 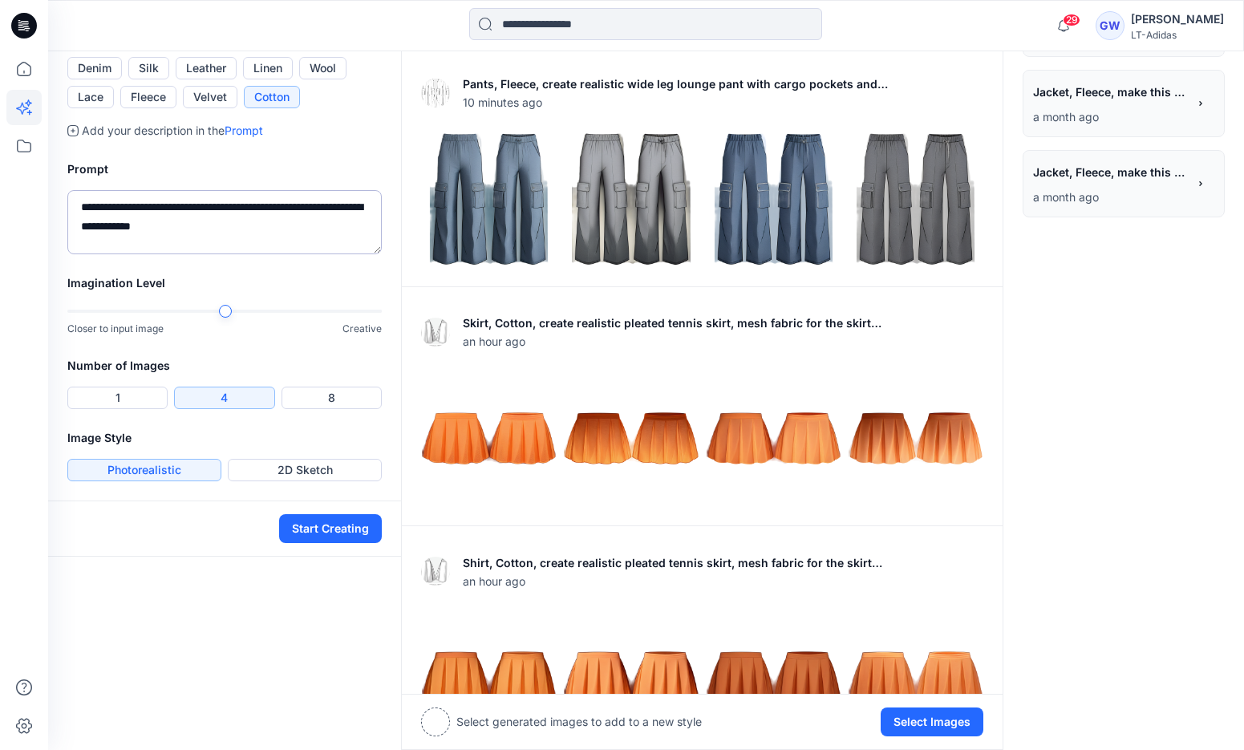 I want to click on h2: Prompt, so click(x=225, y=169).